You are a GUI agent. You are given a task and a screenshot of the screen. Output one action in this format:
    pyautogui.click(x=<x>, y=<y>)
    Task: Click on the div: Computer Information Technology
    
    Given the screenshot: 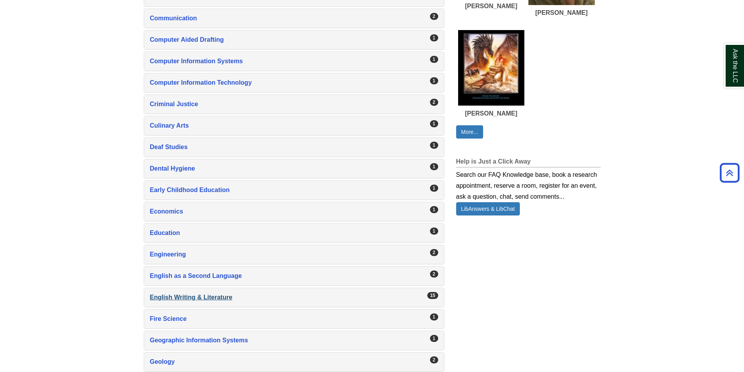 What is the action you would take?
    pyautogui.click(x=294, y=83)
    